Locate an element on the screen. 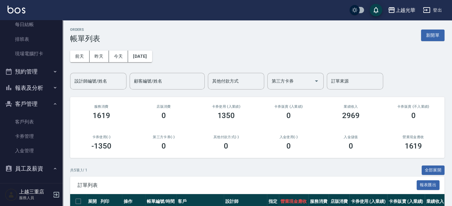 This screenshot has height=206, width=452. a: 卡券管理 is located at coordinates (31, 136).